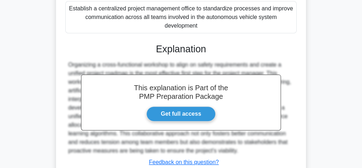 The width and height of the screenshot is (362, 168). What do you see at coordinates (181, 17) in the screenshot?
I see `div: Establish a centralized project management office to standardize processes and improve communicat...` at bounding box center [181, 17].